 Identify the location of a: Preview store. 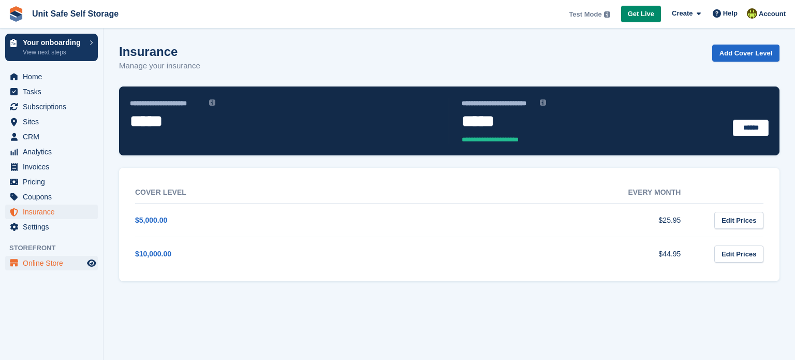
(92, 263).